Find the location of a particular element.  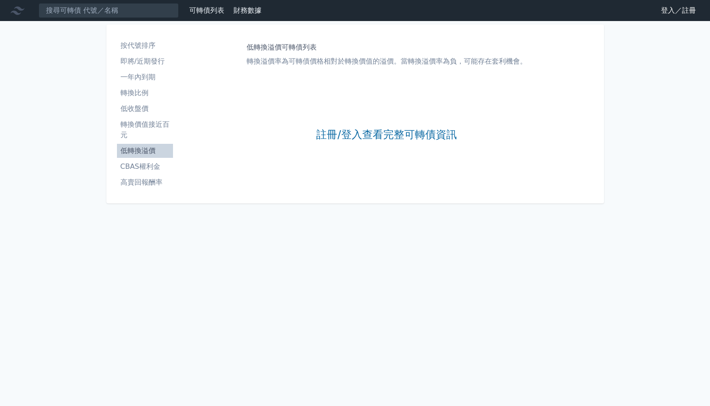

a: 財務數據 is located at coordinates (247, 10).